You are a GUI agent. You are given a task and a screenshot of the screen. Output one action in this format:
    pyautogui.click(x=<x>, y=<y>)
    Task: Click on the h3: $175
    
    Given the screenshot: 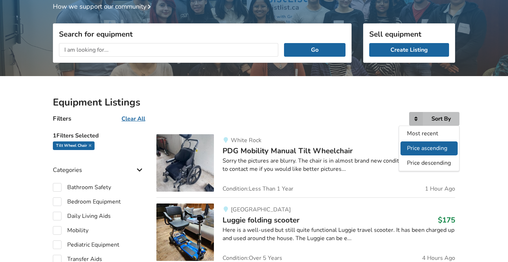 What is the action you would take?
    pyautogui.click(x=446, y=220)
    